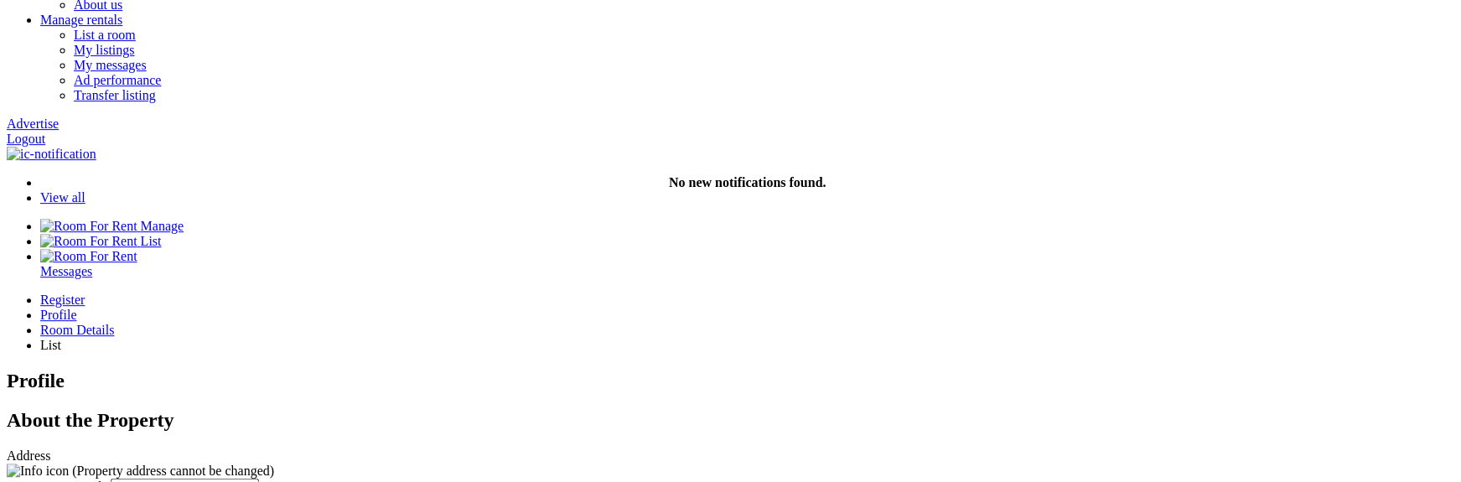 Image resolution: width=1461 pixels, height=482 pixels. I want to click on a: Manage, so click(111, 225).